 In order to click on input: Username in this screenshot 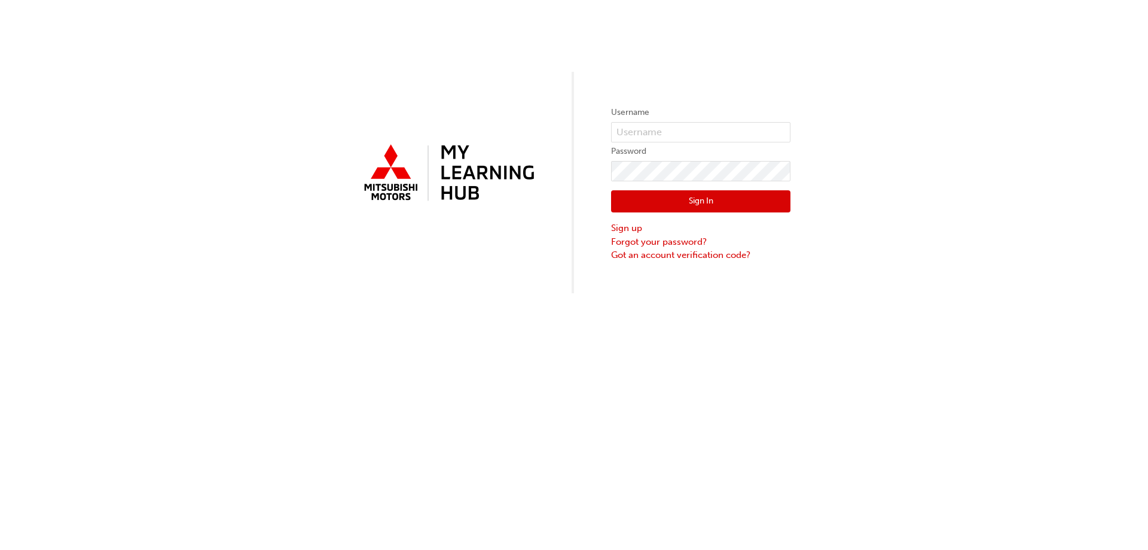, I will do `click(701, 132)`.